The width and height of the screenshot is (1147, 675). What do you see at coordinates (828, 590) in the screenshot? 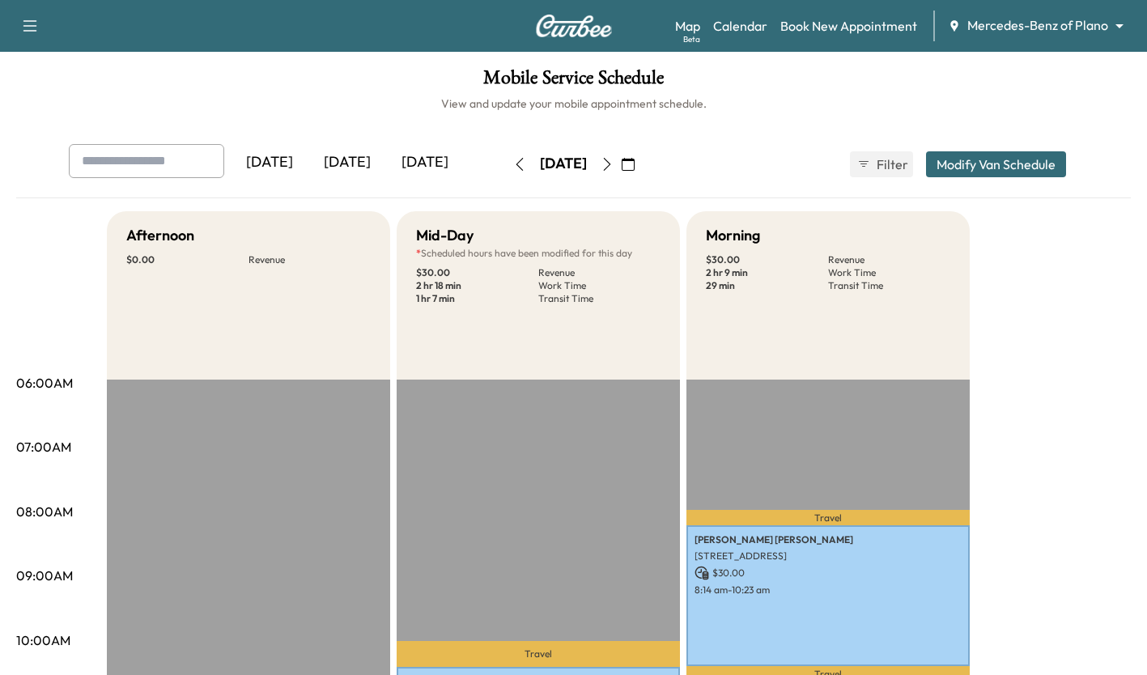
I see `p: 8:14 am - 10:23 am` at bounding box center [828, 590].